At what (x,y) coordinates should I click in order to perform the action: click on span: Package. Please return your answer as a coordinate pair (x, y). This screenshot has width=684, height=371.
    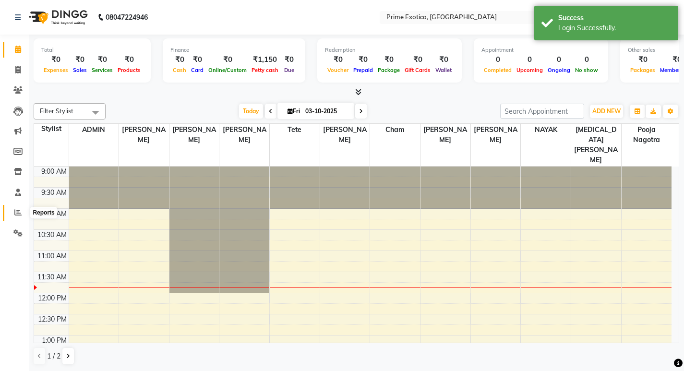
    Looking at the image, I should click on (389, 70).